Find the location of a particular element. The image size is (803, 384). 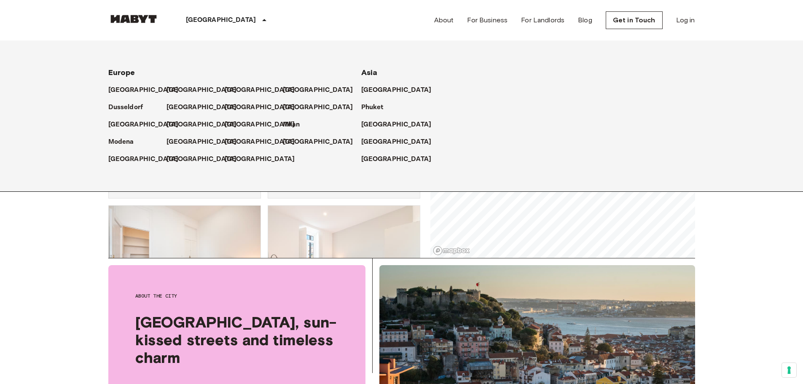

img: Marketing picture of unit PT-17-007-007-01H is located at coordinates (344, 256).